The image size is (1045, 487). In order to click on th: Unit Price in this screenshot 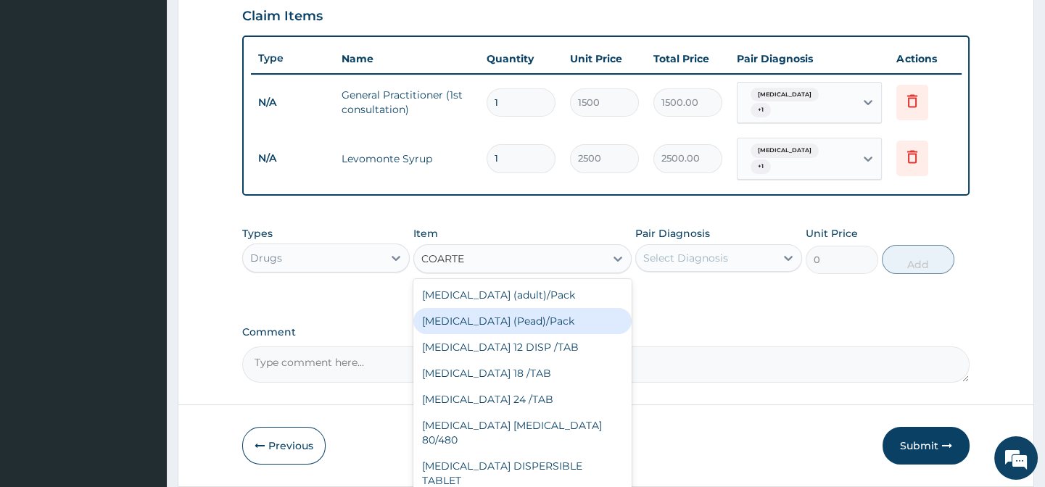, I will do `click(604, 59)`.